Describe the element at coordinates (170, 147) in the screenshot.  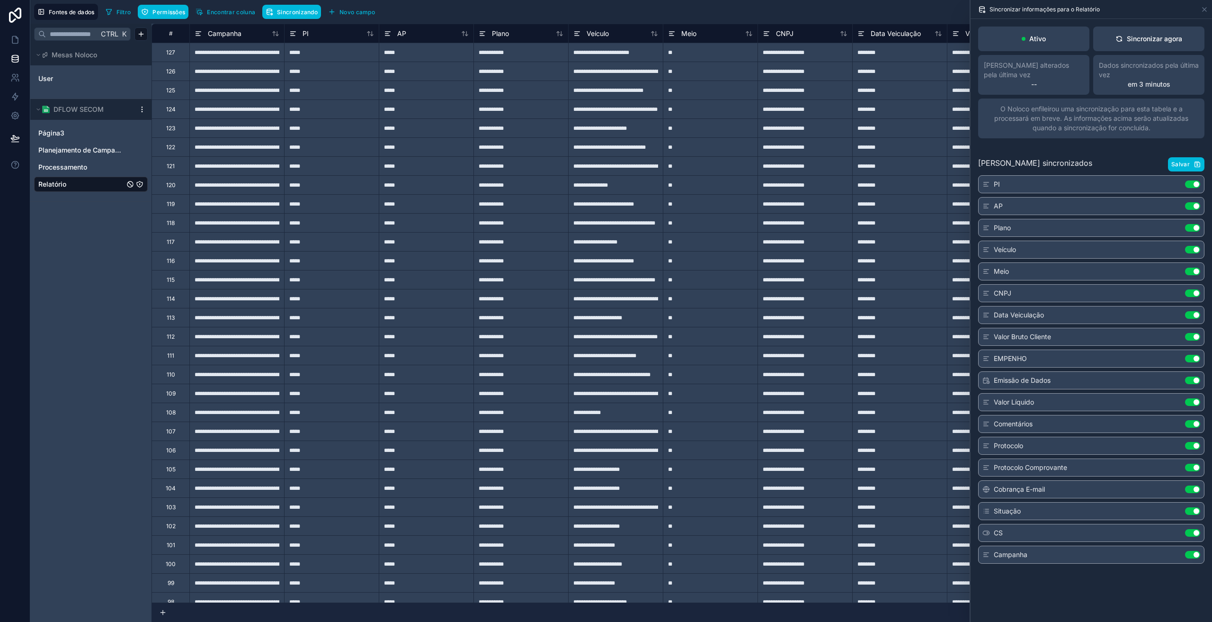
I see `font: 122` at that location.